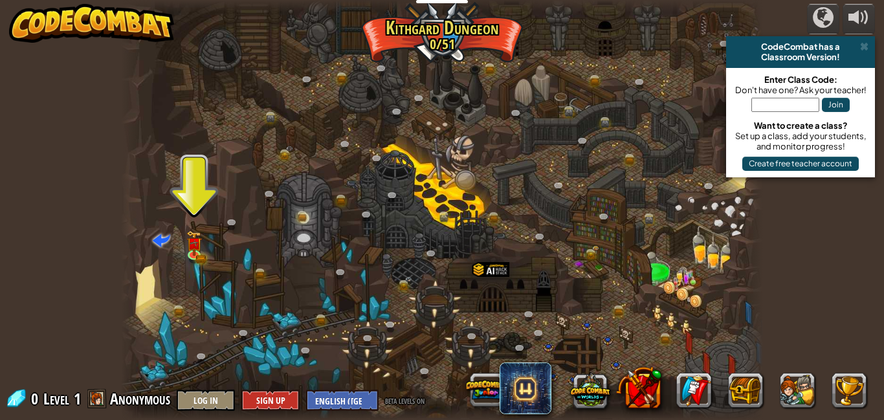 Image resolution: width=884 pixels, height=420 pixels. What do you see at coordinates (77, 399) in the screenshot?
I see `span: 1` at bounding box center [77, 399].